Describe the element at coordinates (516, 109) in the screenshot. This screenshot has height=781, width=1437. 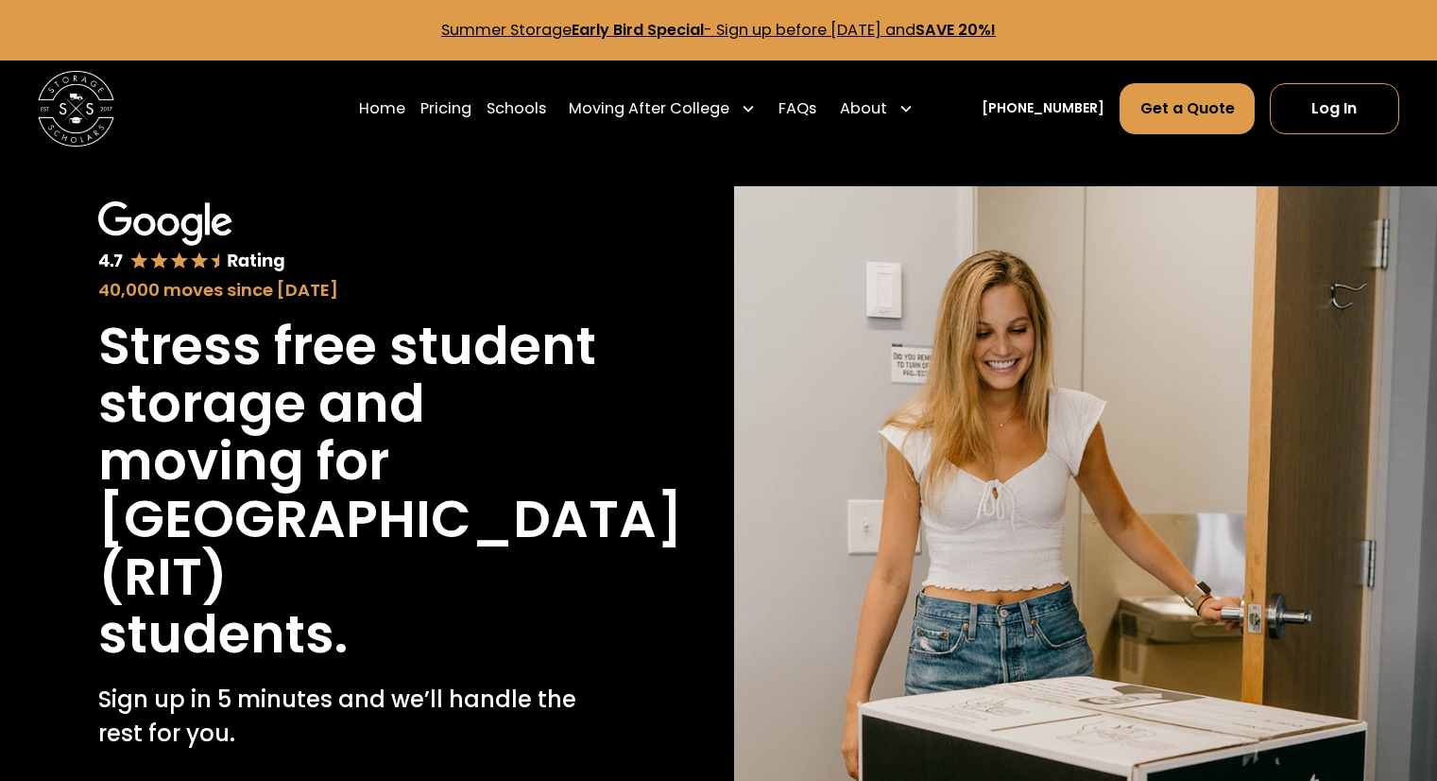
I see `a: Schools` at that location.